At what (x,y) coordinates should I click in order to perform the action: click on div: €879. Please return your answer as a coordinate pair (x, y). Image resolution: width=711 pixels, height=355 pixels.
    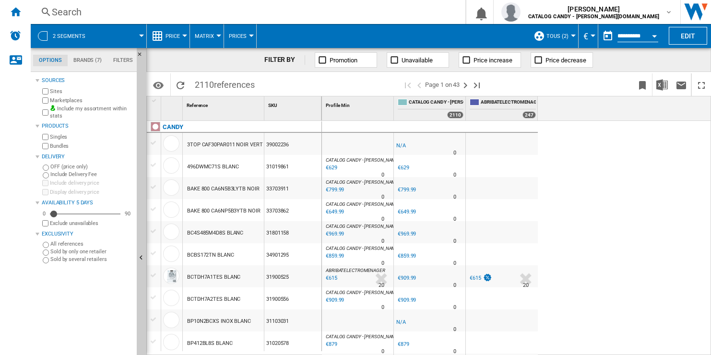
    Looking at the image, I should click on (403, 344).